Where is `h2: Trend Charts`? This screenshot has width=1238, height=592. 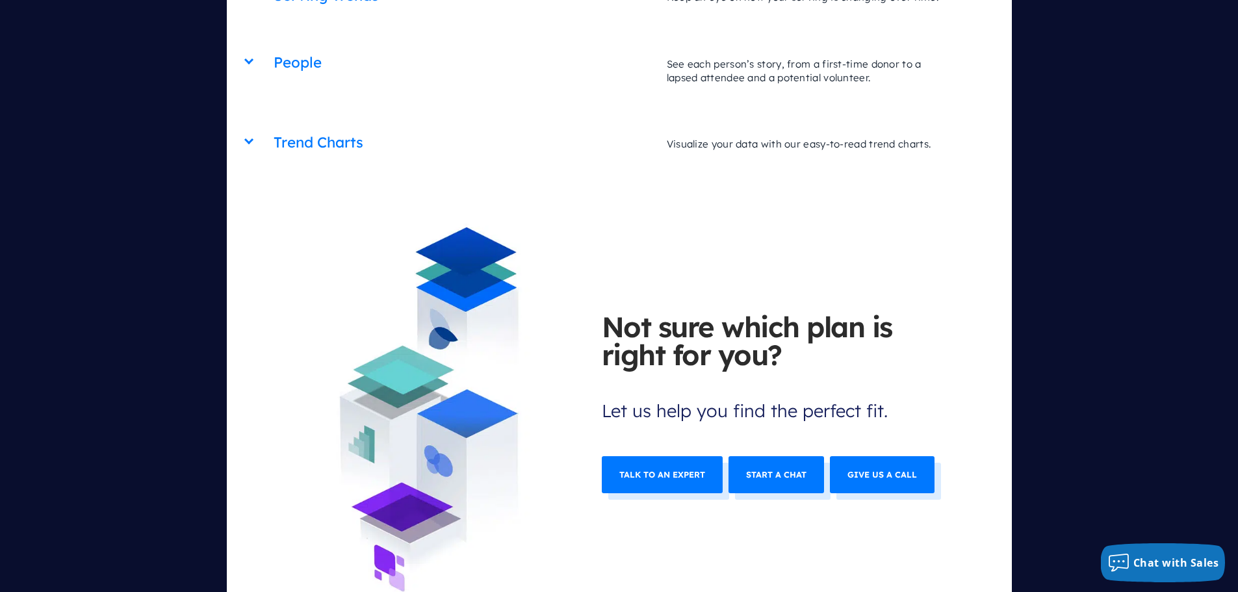
h2: Trend Charts is located at coordinates (463, 142).